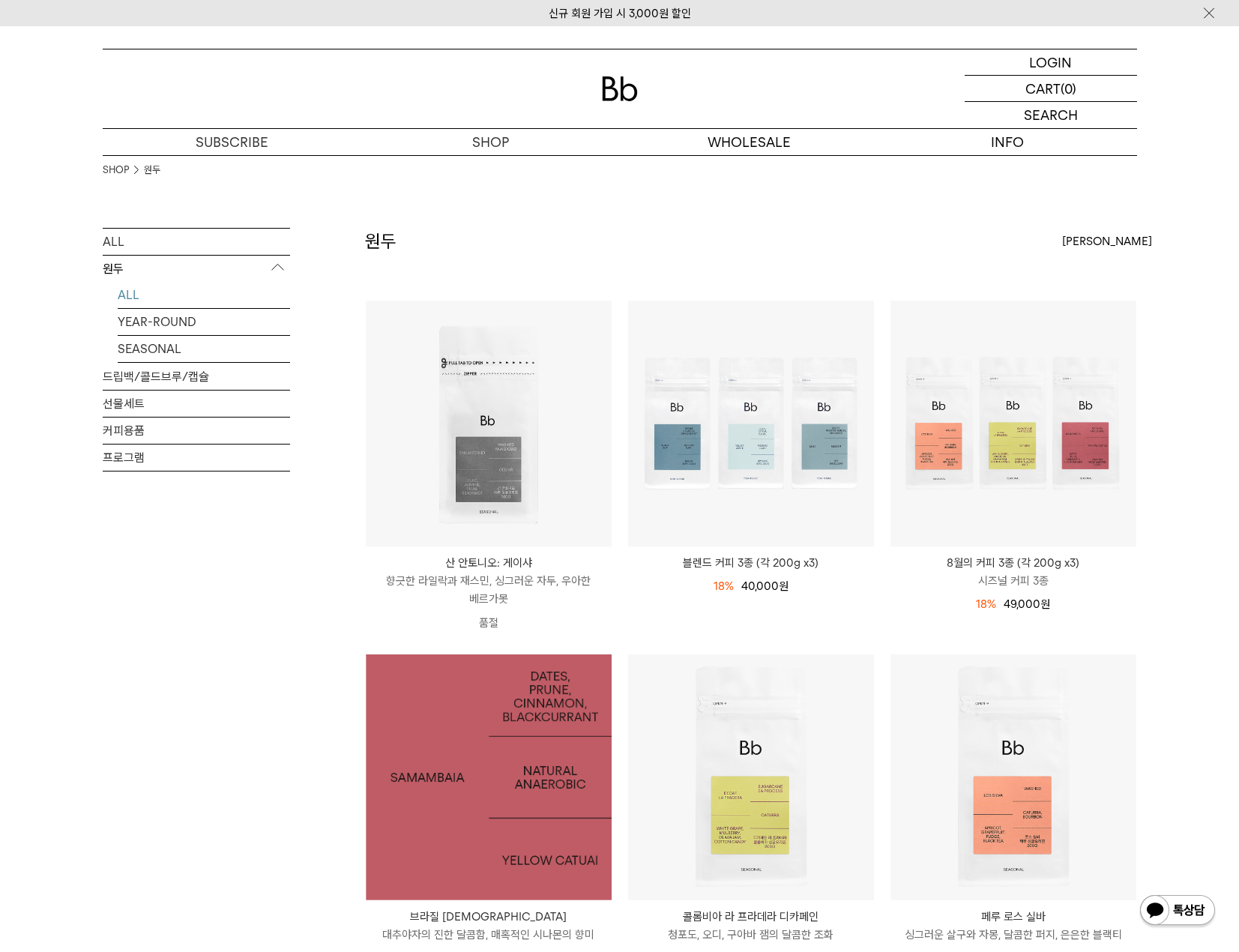  What do you see at coordinates (489, 581) in the screenshot?
I see `a: 산 안토니오: 게이샤 향긋한 라일락과 재스민, 싱그러운 자두, 우아한 베르가못` at bounding box center [489, 581].